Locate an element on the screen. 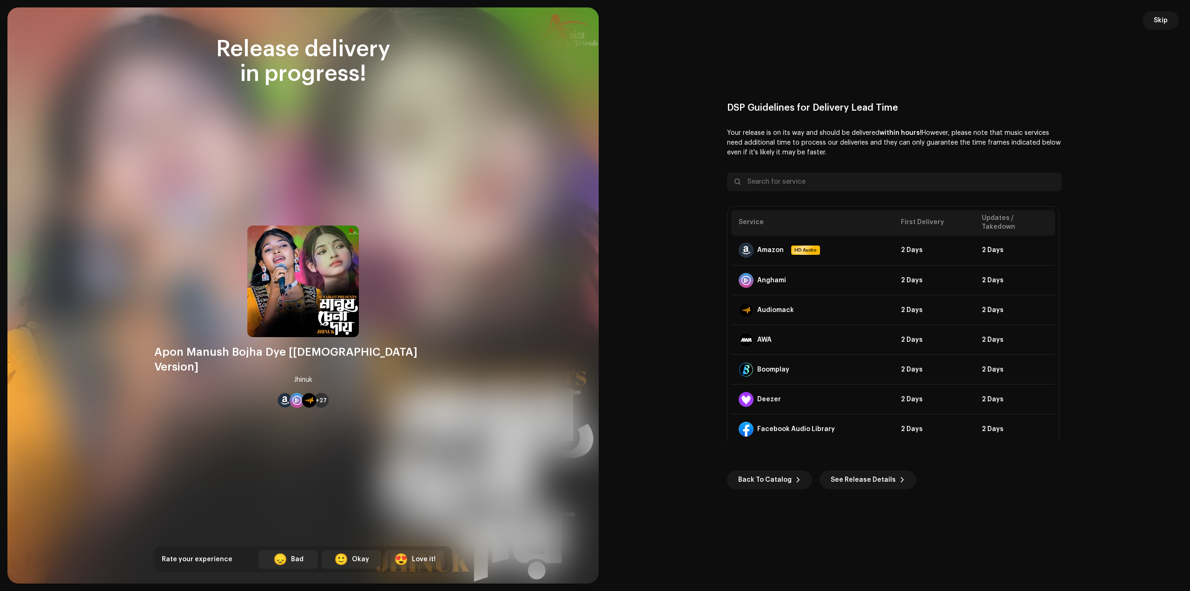 The width and height of the screenshot is (1190, 591). th: First Delivery is located at coordinates (934, 223).